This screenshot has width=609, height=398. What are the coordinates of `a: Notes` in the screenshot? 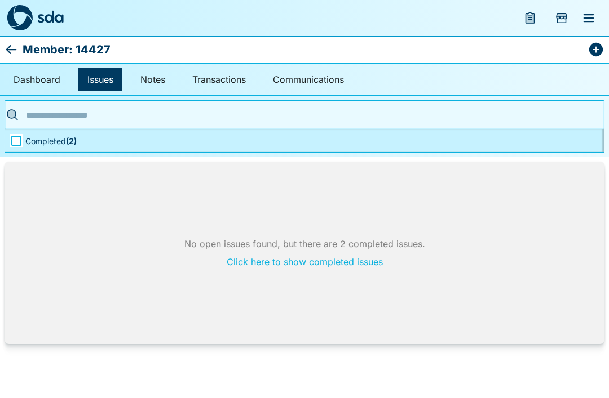 It's located at (153, 79).